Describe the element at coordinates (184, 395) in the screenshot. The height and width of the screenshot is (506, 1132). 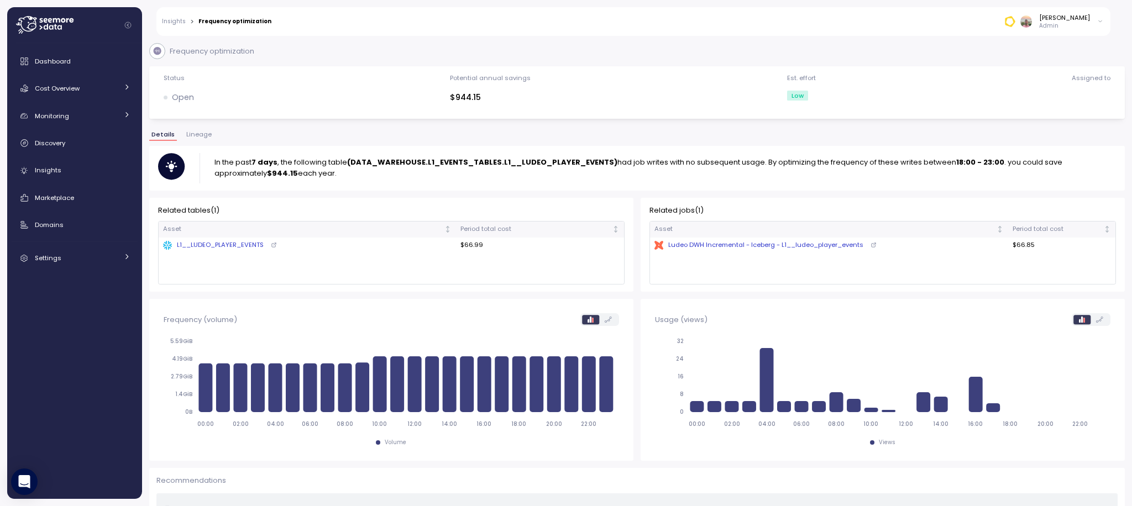
I see `tspan: 1.4GiB` at that location.